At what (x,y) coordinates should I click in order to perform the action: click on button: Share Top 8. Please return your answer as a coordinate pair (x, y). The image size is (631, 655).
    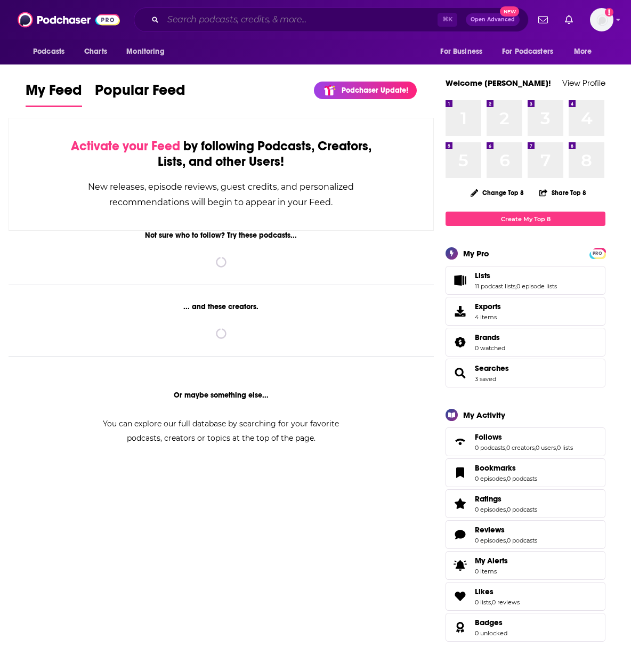
    Looking at the image, I should click on (563, 192).